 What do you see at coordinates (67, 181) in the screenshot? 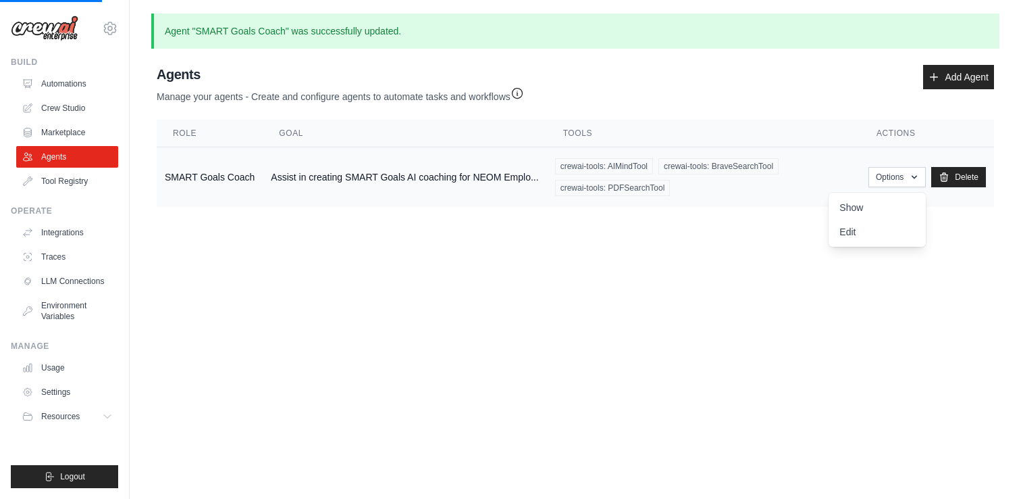
I see `a: Tool Registry` at bounding box center [67, 181].